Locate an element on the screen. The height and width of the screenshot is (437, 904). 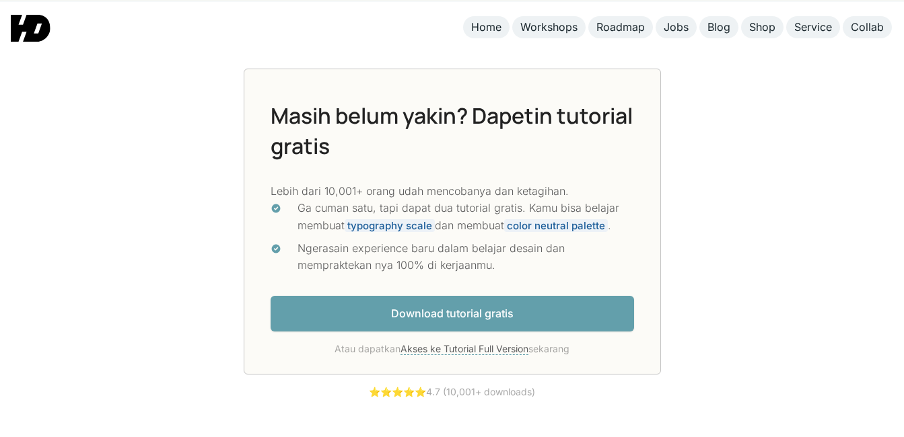
a: Home is located at coordinates (486, 27).